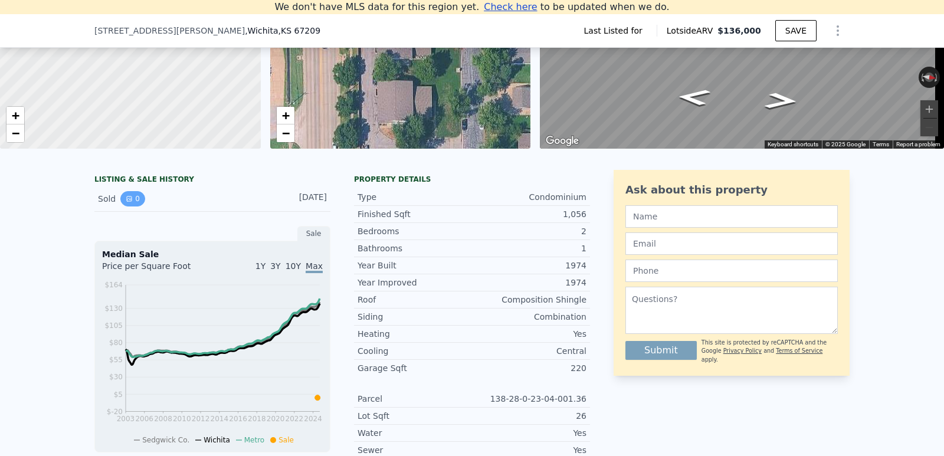 Image resolution: width=944 pixels, height=456 pixels. I want to click on div: 2, so click(530, 231).